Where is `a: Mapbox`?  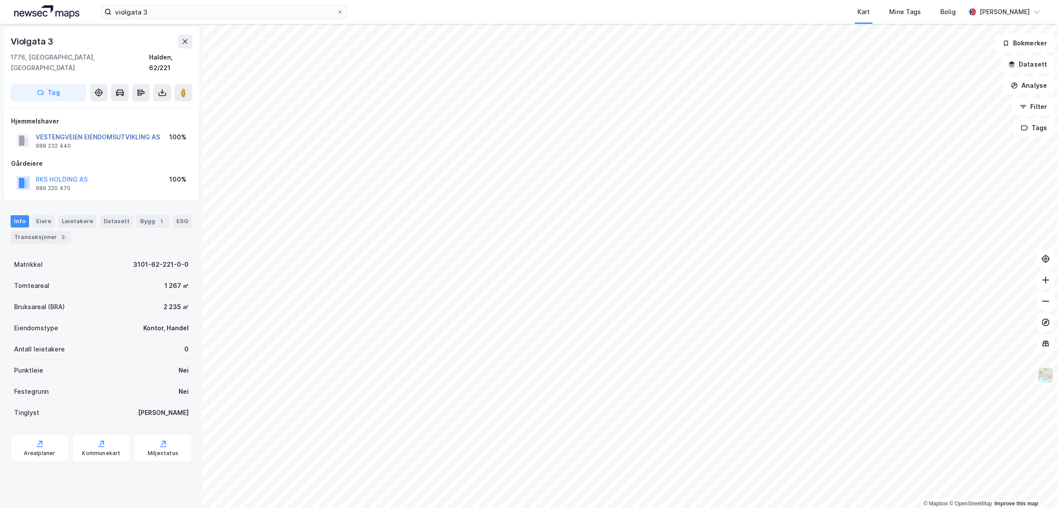
a: Mapbox is located at coordinates (935, 503).